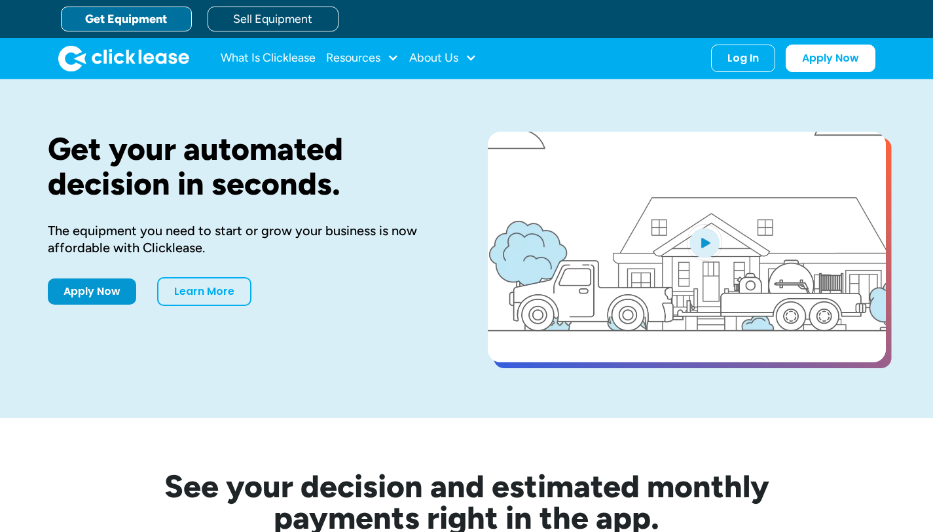  I want to click on a: Learn More, so click(204, 291).